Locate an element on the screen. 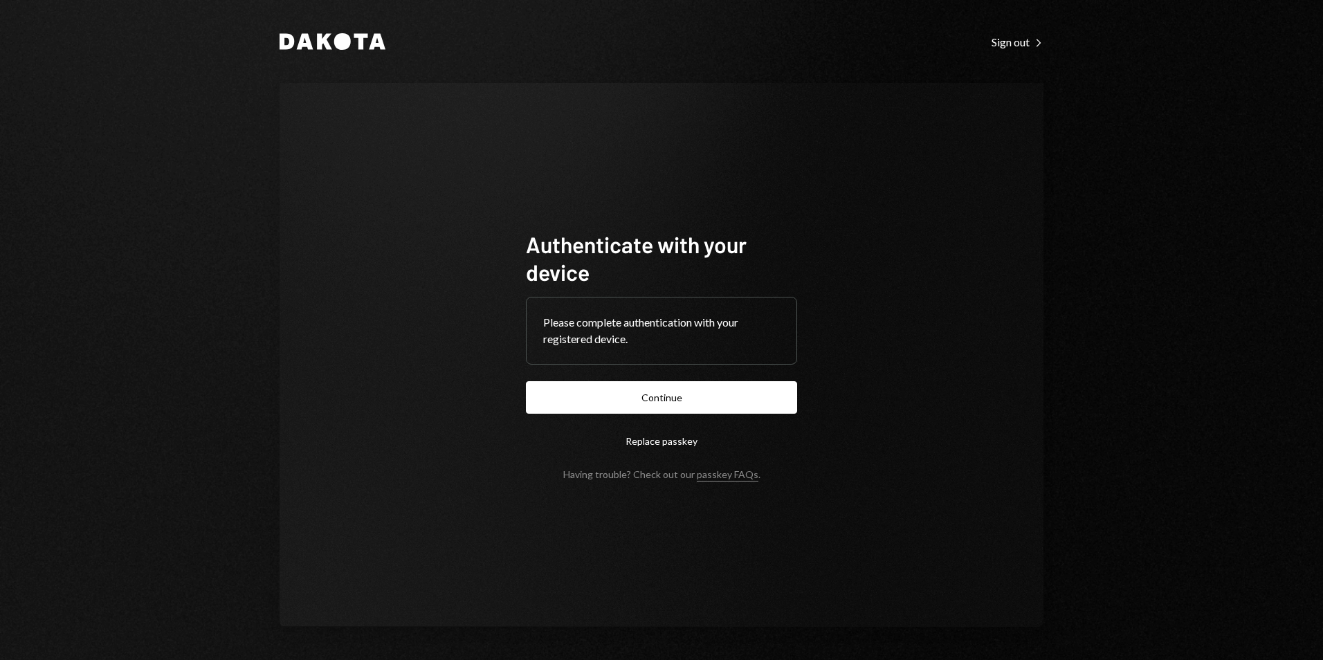 This screenshot has width=1323, height=660. a: Sign out is located at coordinates (1018, 42).